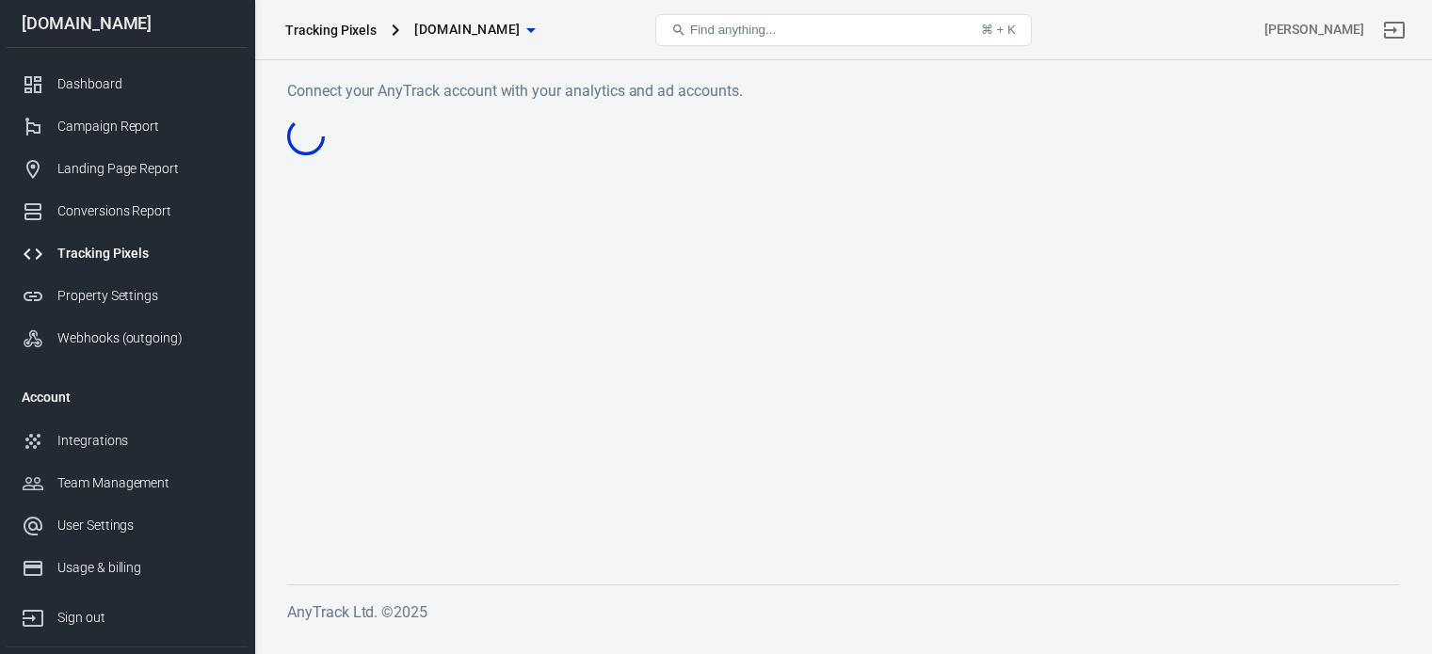  I want to click on div: Integrations, so click(145, 441).